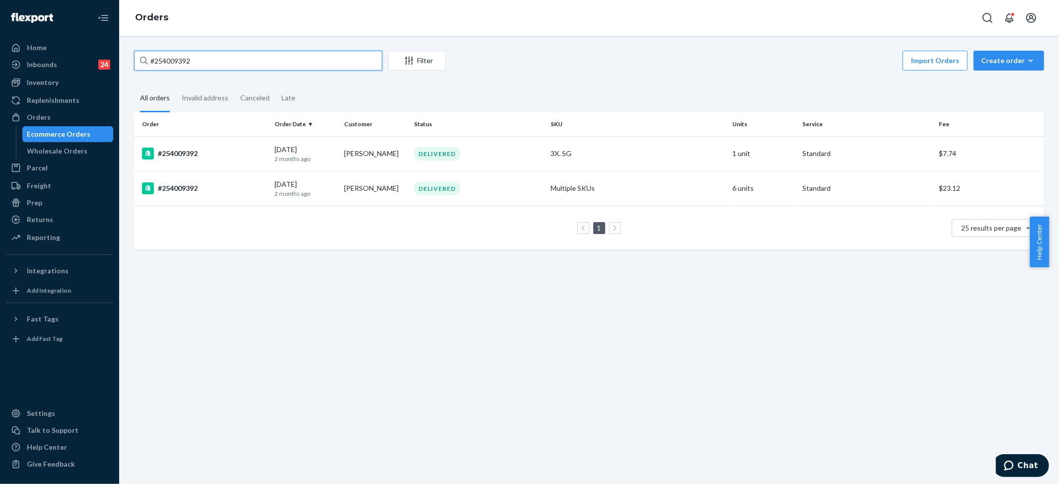 The width and height of the screenshot is (1059, 484). What do you see at coordinates (45, 338) in the screenshot?
I see `div: Add Fast Tag` at bounding box center [45, 338].